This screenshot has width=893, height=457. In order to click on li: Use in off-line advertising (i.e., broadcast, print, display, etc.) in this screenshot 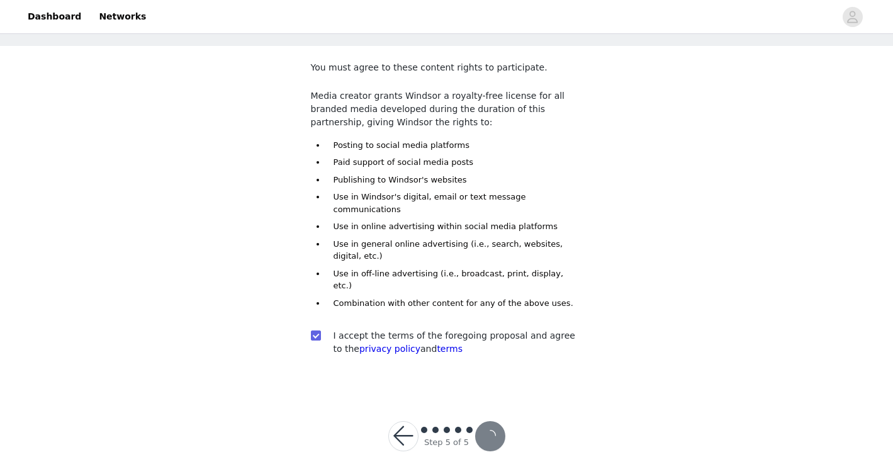, I will do `click(454, 279)`.